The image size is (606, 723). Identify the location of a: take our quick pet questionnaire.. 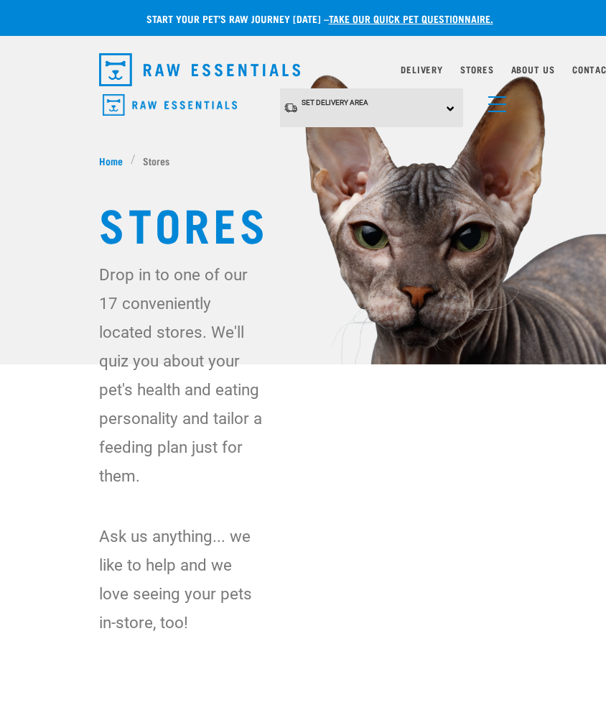
(411, 18).